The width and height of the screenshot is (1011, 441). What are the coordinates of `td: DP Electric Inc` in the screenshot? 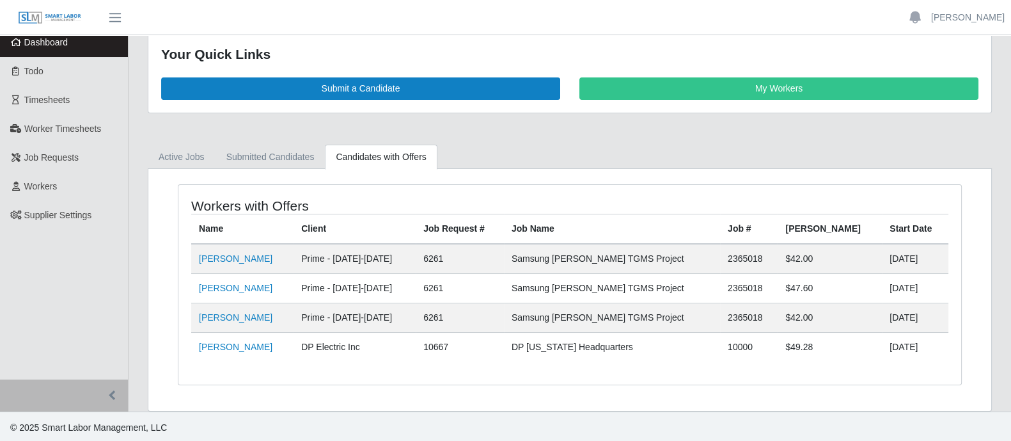 It's located at (354, 347).